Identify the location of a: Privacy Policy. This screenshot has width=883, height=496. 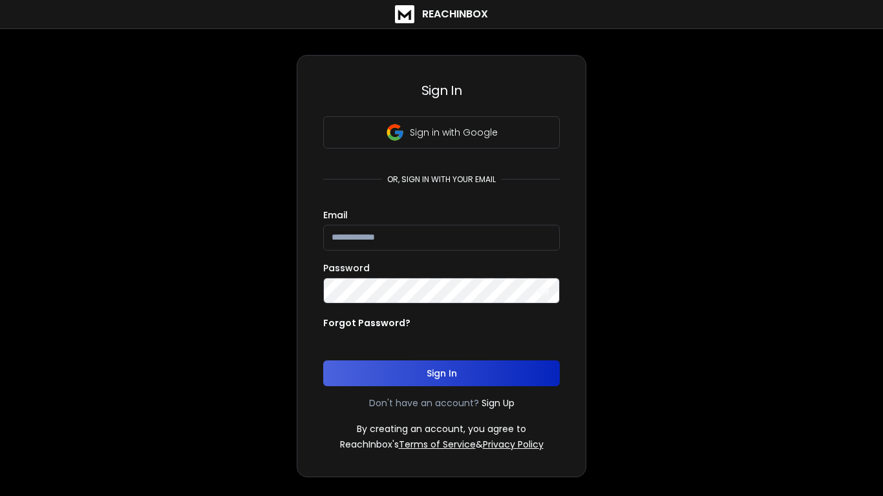
(513, 445).